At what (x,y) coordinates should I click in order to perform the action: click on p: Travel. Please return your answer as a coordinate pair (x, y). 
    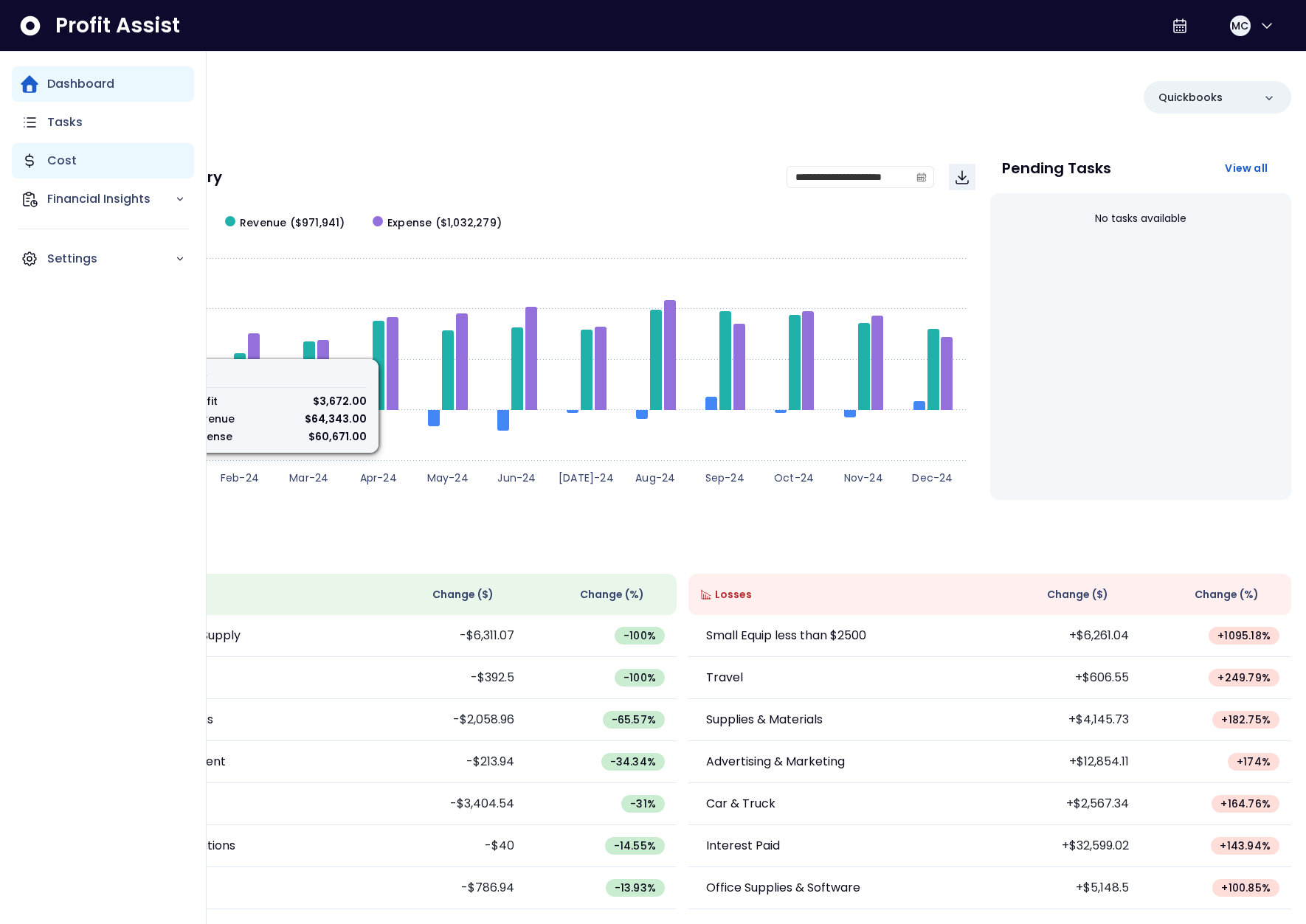
    Looking at the image, I should click on (724, 678).